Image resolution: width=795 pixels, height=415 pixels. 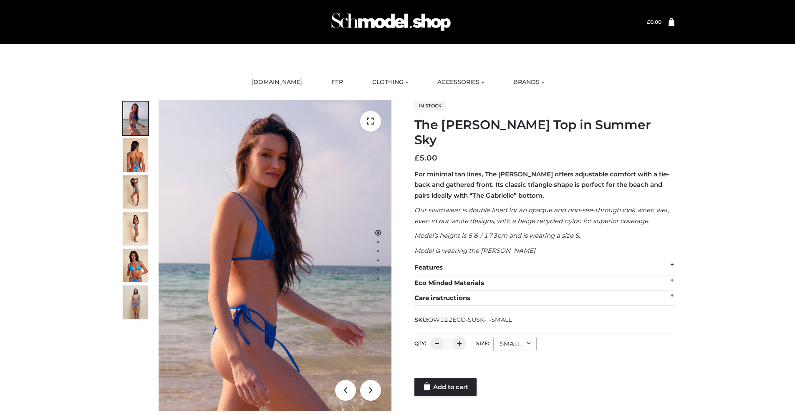 What do you see at coordinates (420, 343) in the screenshot?
I see `label: QTY:` at bounding box center [420, 343].